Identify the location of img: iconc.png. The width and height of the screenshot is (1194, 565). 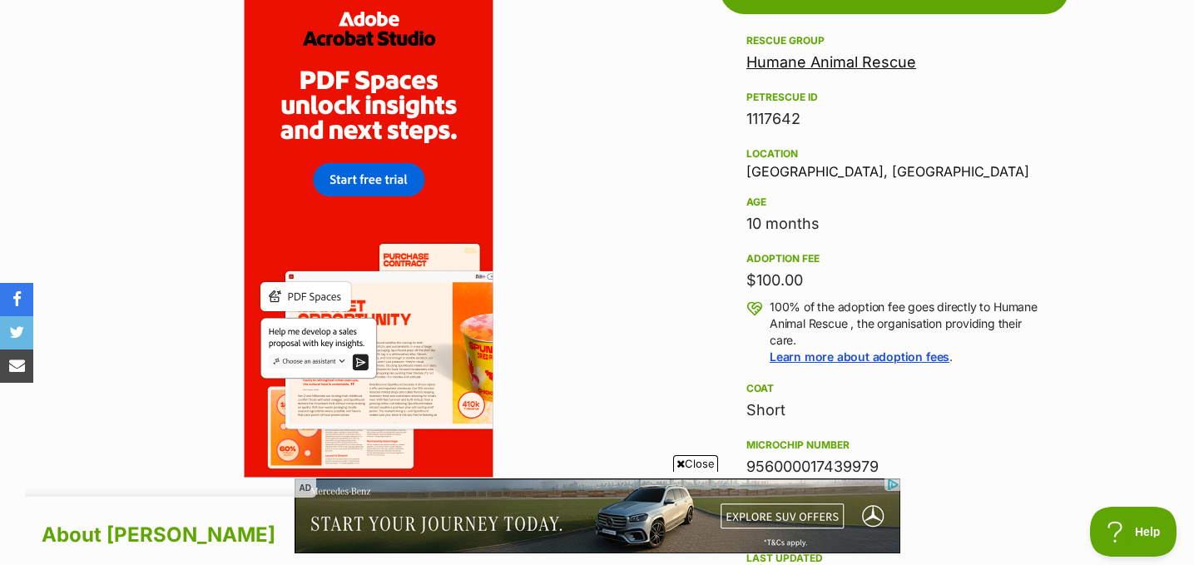
(240, 7).